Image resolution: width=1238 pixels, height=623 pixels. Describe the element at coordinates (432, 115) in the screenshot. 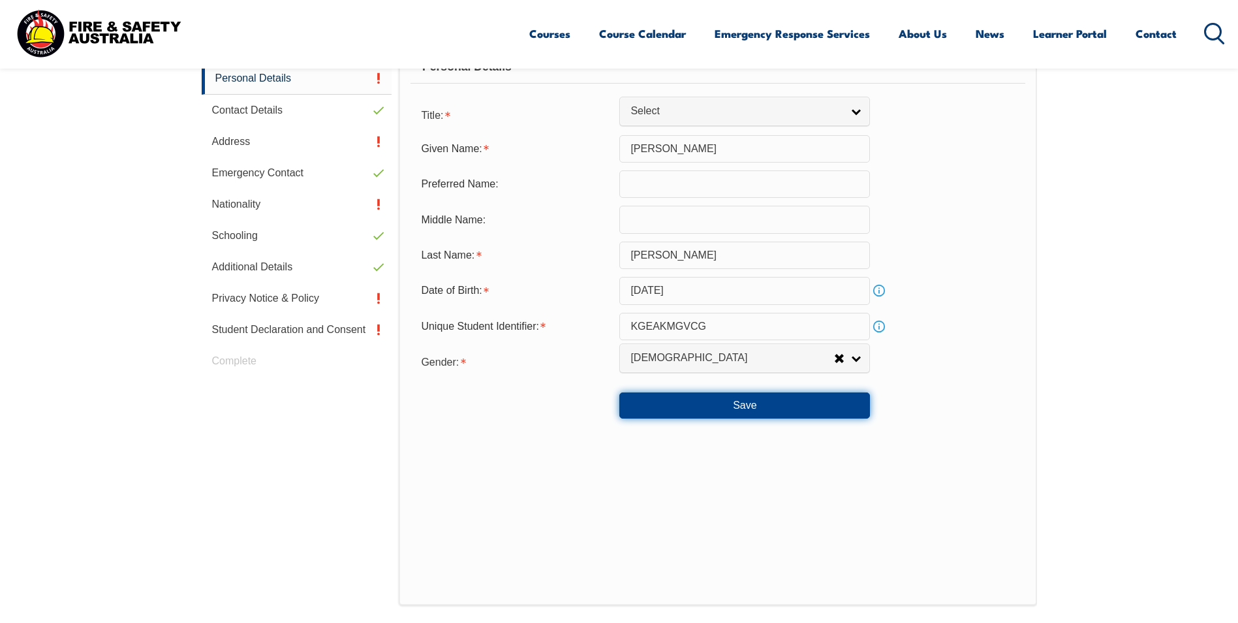

I see `span: Title:` at that location.